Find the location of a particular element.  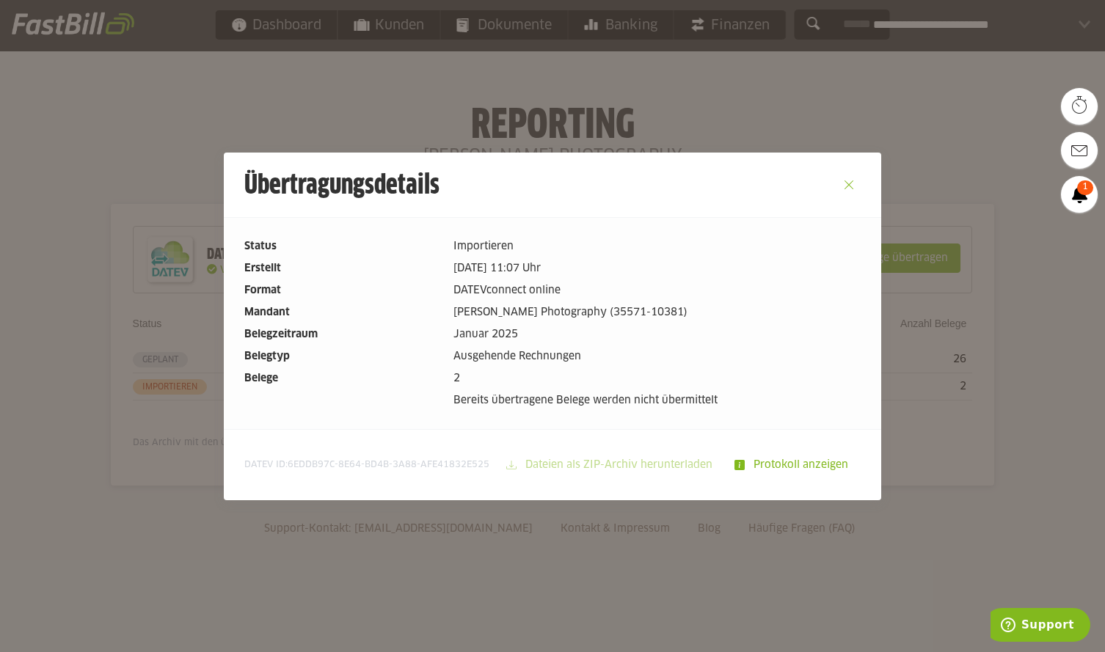

span: 6EDDB97C-8E64-BD4B-3A88-AFE41832E525 is located at coordinates (388, 465).